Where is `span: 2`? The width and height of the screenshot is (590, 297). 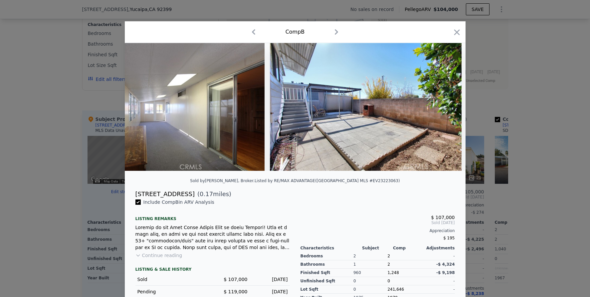 span: 2 is located at coordinates (389, 256).